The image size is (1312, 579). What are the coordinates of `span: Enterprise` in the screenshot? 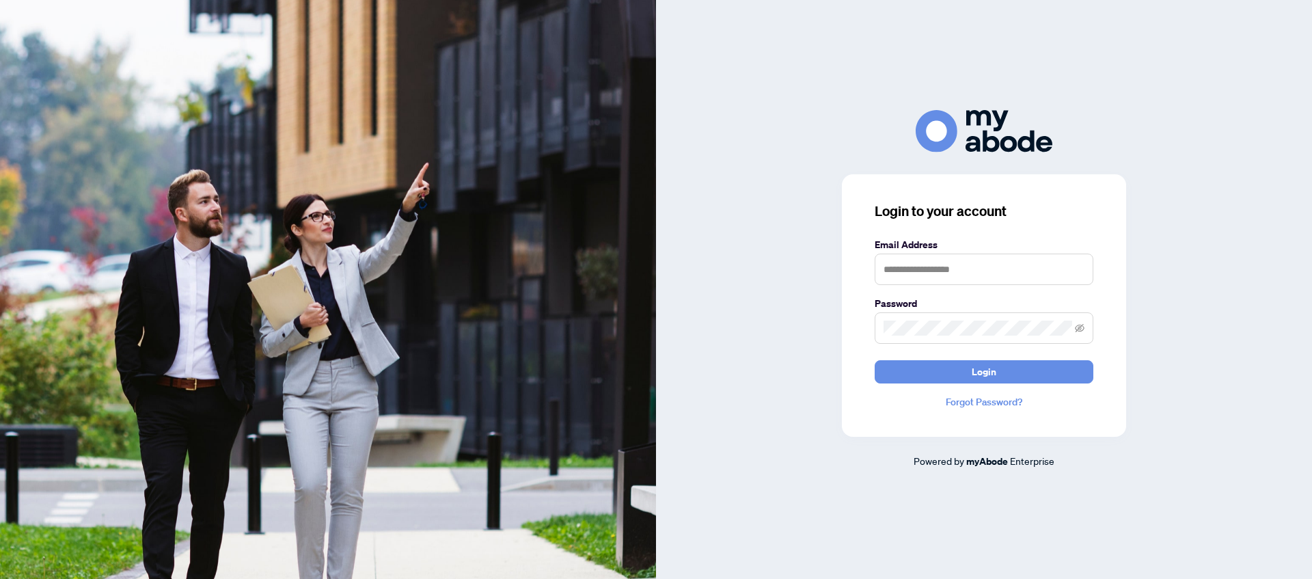 It's located at (1032, 461).